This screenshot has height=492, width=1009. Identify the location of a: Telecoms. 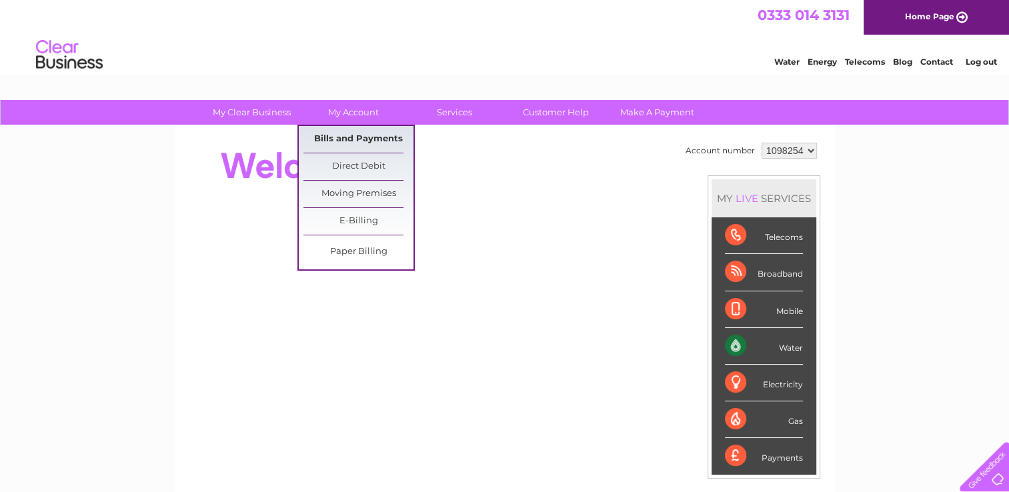
(865, 61).